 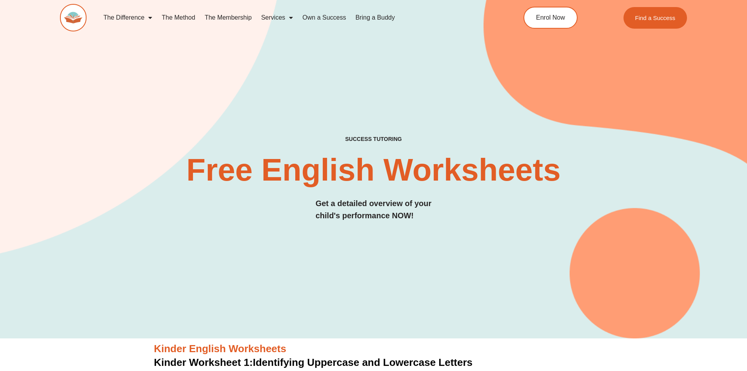 What do you see at coordinates (374, 170) in the screenshot?
I see `h2: Free English Worksheets​` at bounding box center [374, 170].